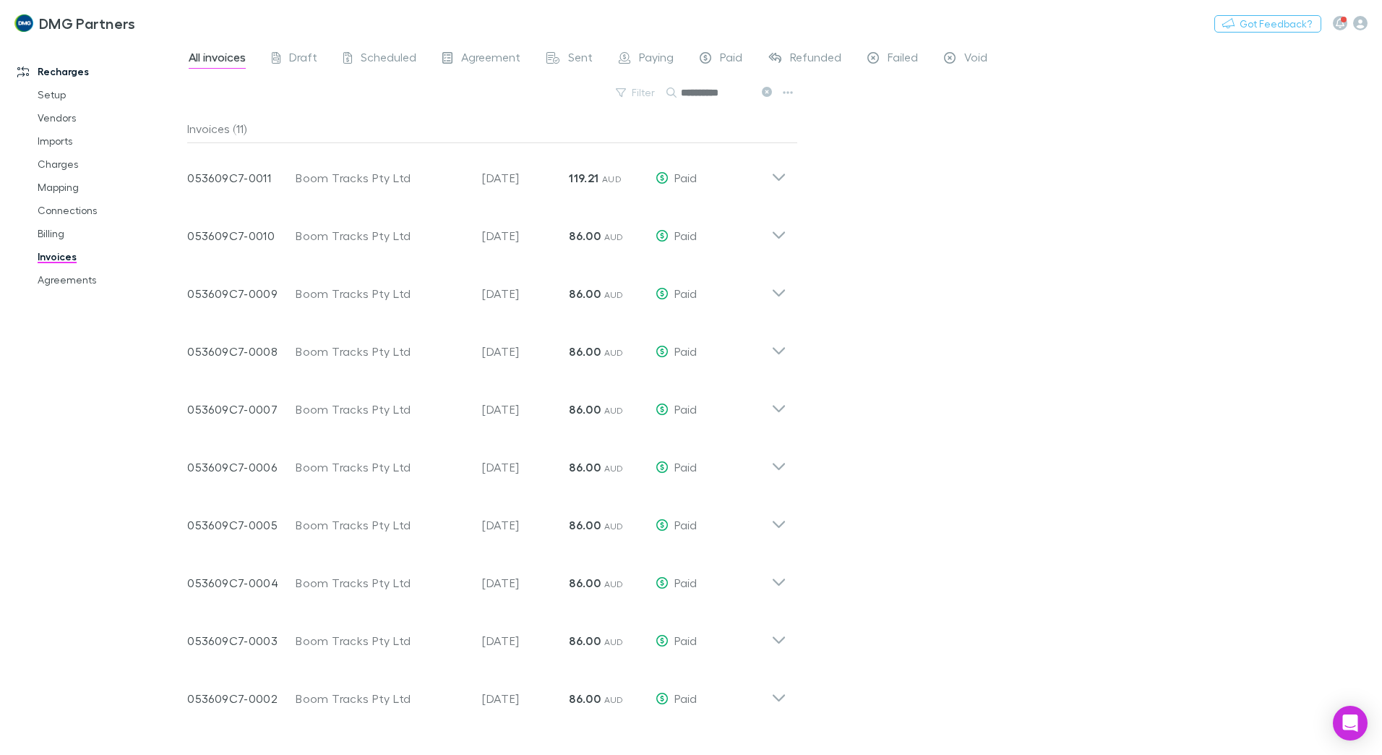  I want to click on h3: DMG Partners, so click(87, 23).